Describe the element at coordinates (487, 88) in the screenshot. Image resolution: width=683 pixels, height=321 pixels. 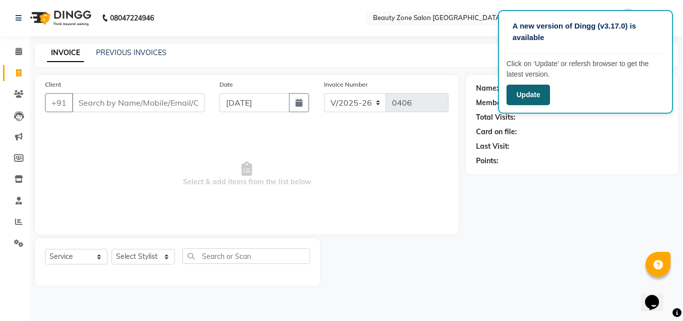
I see `div: Name:` at that location.